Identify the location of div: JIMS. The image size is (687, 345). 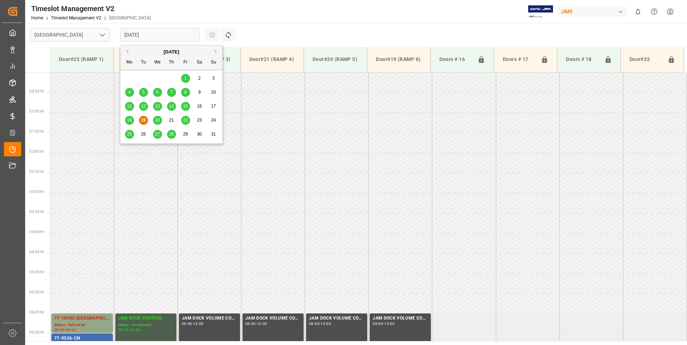
(592, 11).